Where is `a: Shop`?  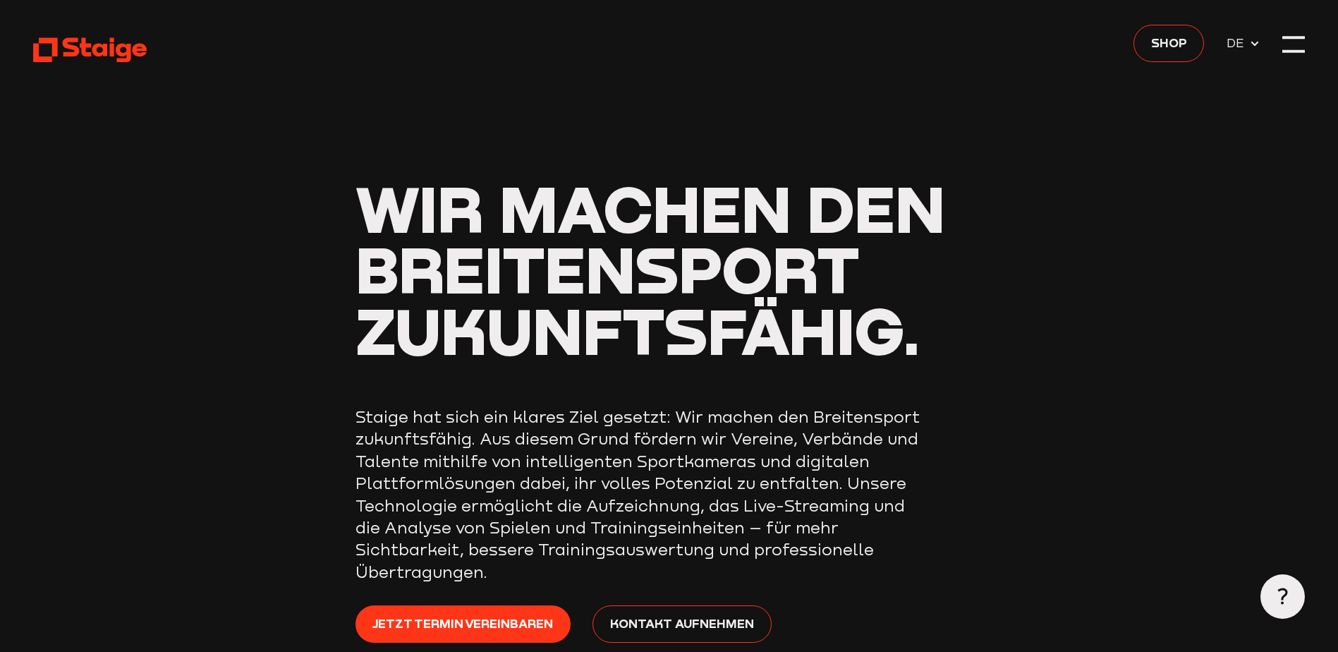 a: Shop is located at coordinates (1168, 43).